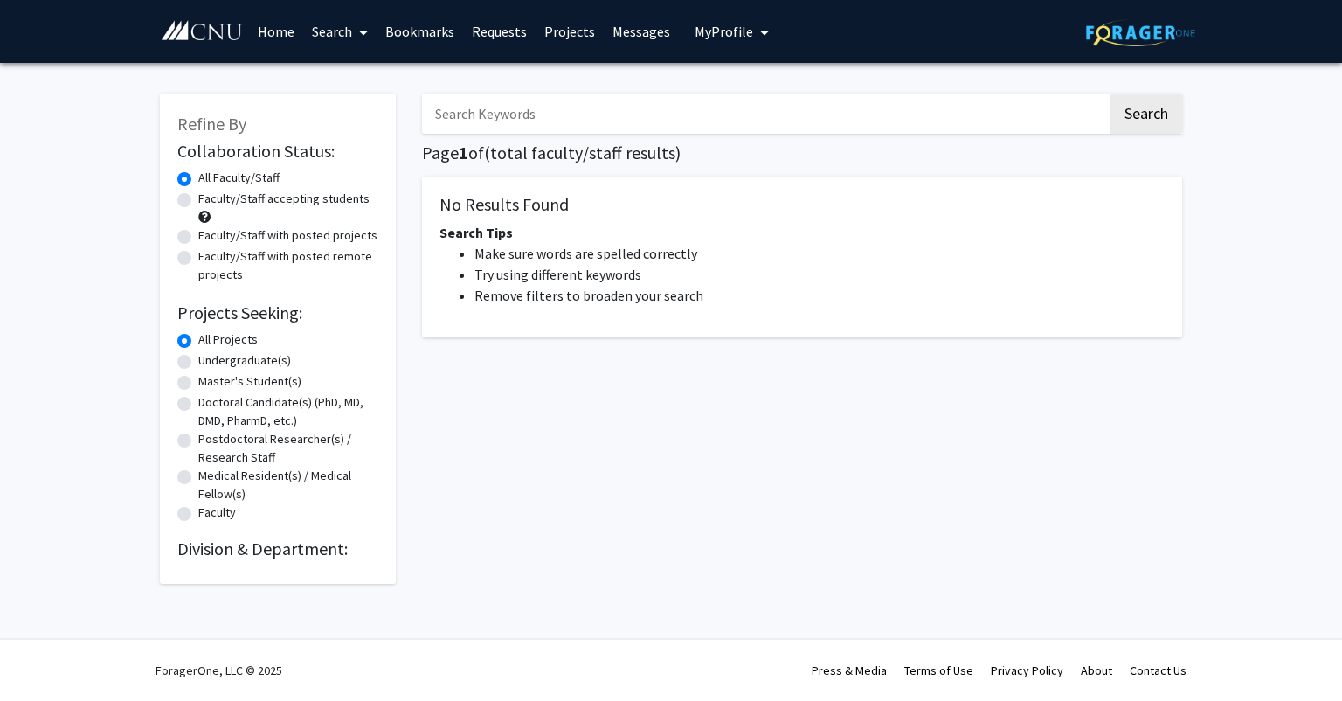 The height and width of the screenshot is (701, 1342). I want to click on label: Faculty, so click(217, 512).